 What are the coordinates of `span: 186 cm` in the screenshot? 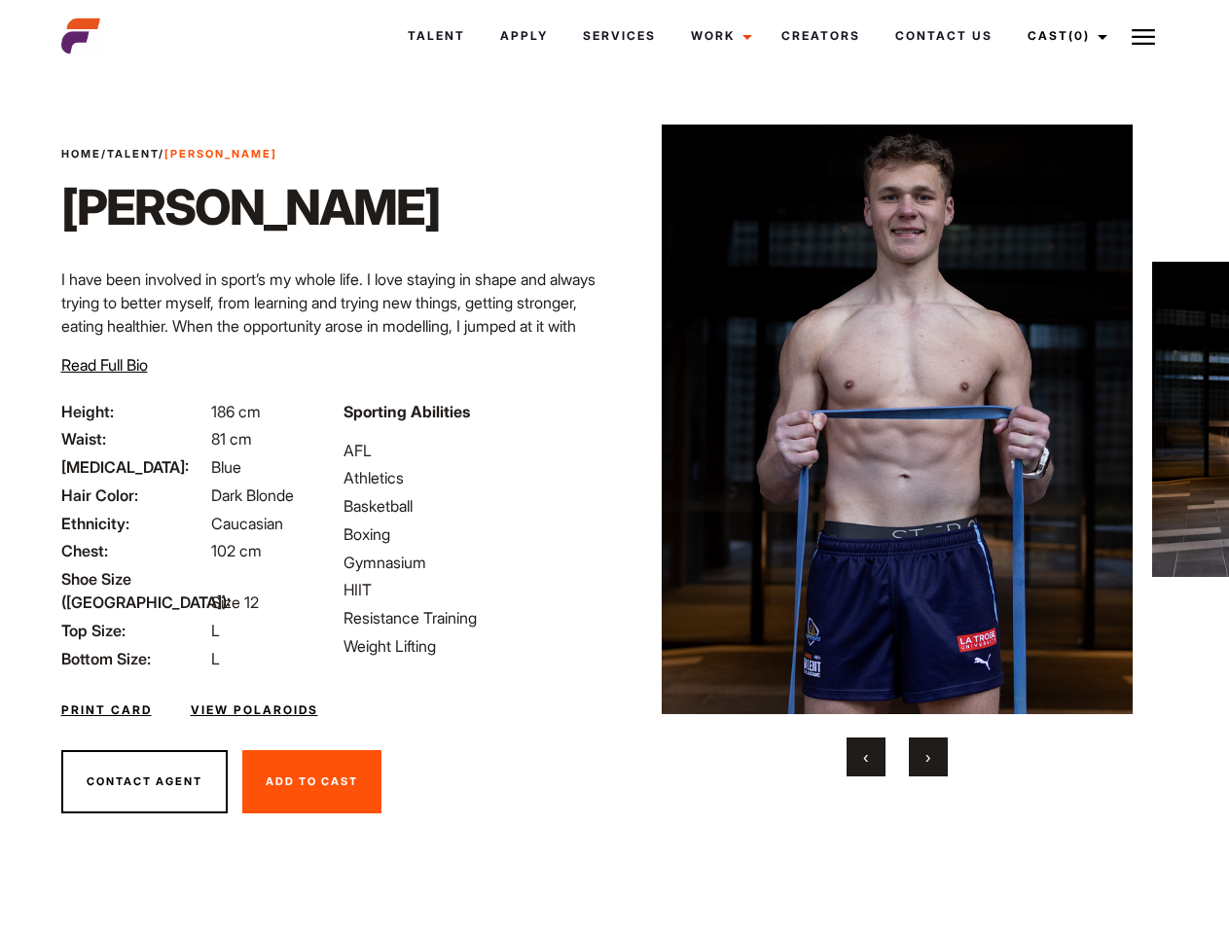 It's located at (235, 411).